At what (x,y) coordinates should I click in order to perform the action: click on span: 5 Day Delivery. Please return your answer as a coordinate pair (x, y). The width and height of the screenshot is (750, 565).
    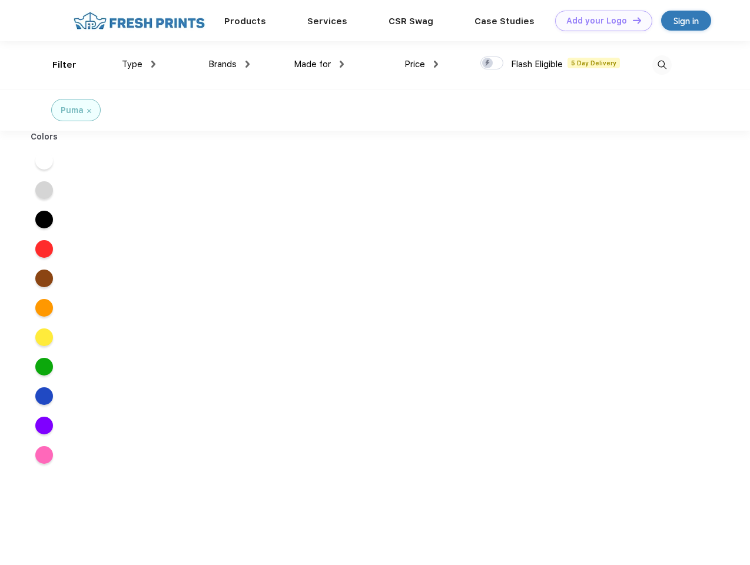
    Looking at the image, I should click on (593, 63).